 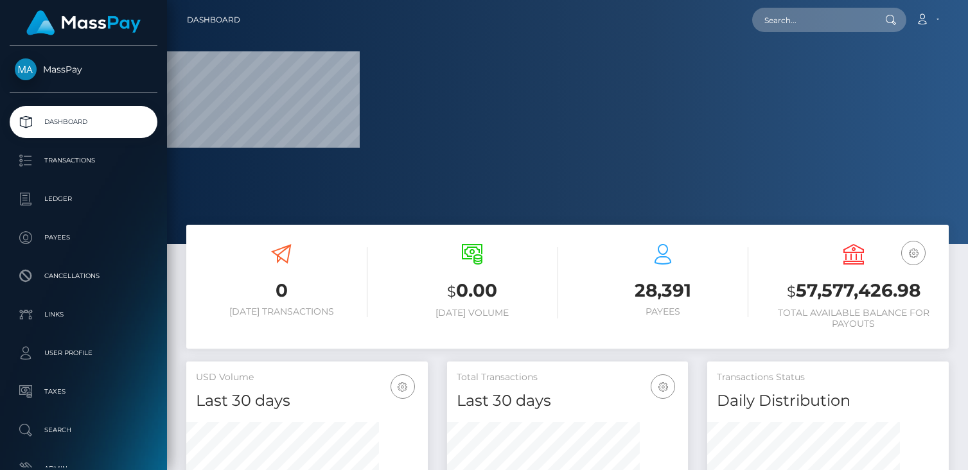 What do you see at coordinates (84, 69) in the screenshot?
I see `span: MassPay` at bounding box center [84, 69].